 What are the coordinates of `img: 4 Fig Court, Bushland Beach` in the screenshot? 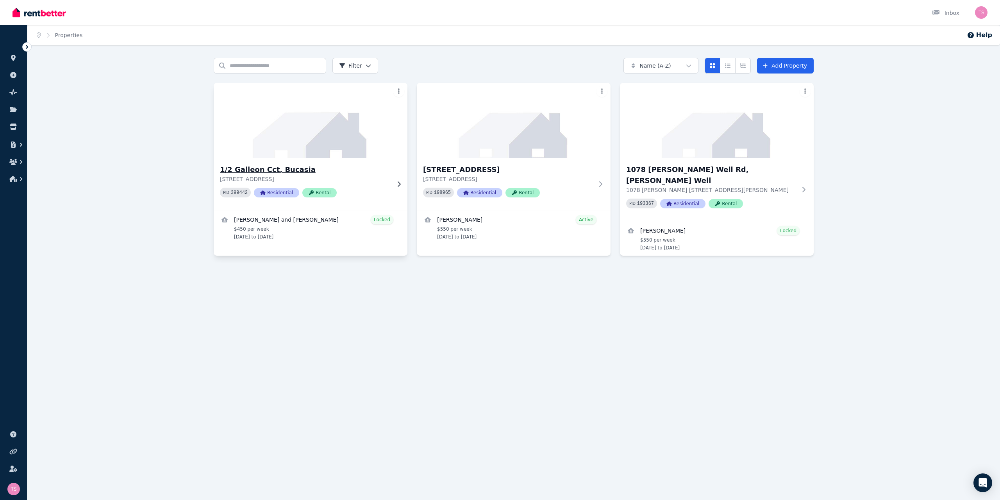 It's located at (514, 120).